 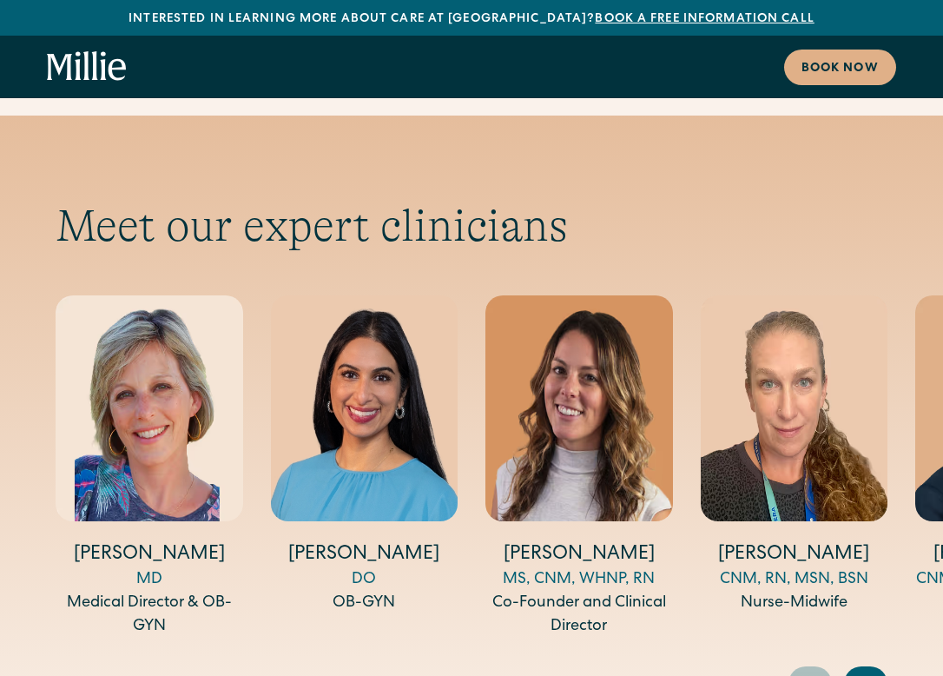 What do you see at coordinates (365, 455) in the screenshot?
I see `div: 2 / 5` at bounding box center [365, 455].